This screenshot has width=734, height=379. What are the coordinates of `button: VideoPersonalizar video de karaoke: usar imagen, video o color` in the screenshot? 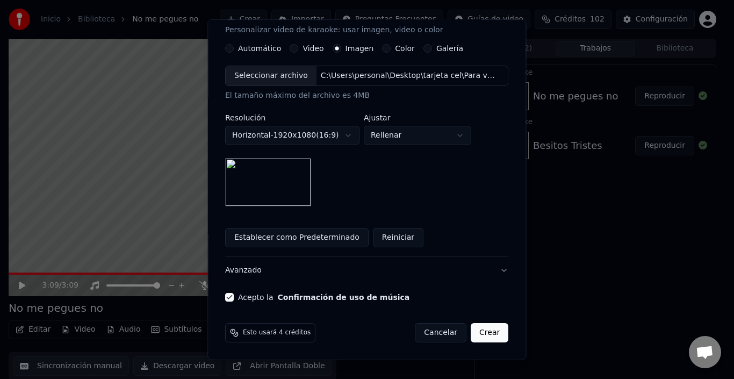 It's located at (366, 23).